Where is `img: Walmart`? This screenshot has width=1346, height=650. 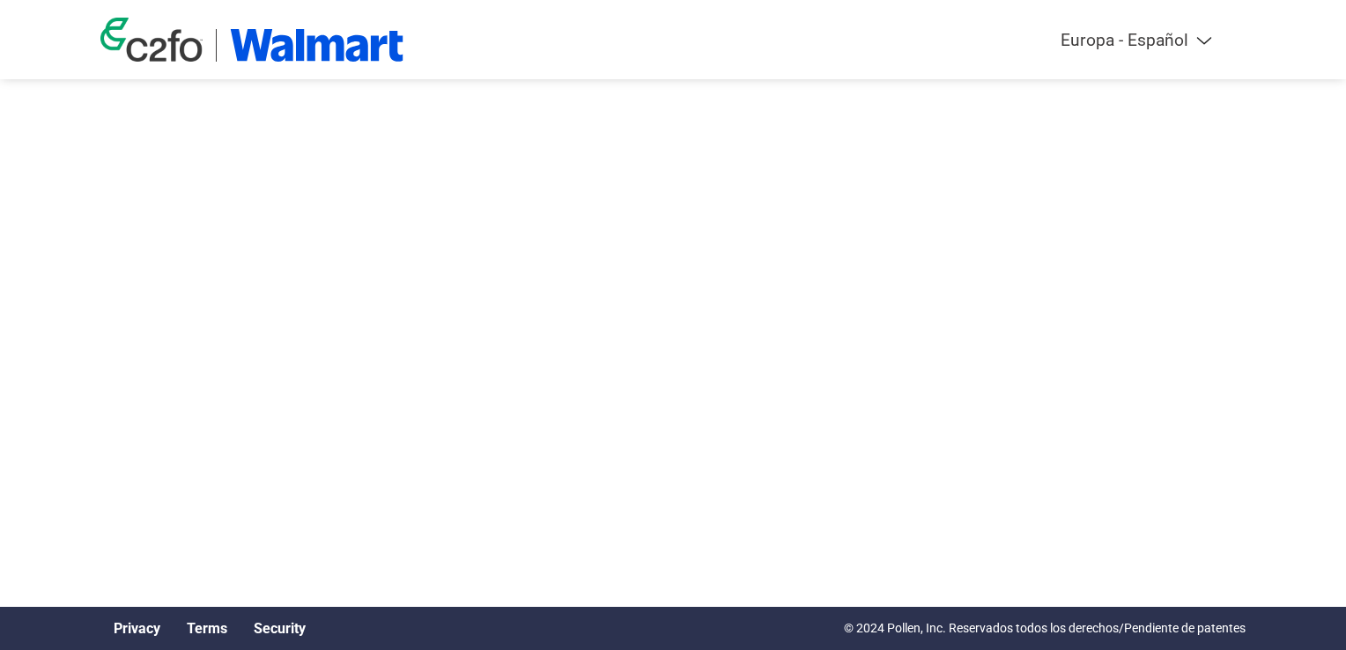
img: Walmart is located at coordinates (316, 45).